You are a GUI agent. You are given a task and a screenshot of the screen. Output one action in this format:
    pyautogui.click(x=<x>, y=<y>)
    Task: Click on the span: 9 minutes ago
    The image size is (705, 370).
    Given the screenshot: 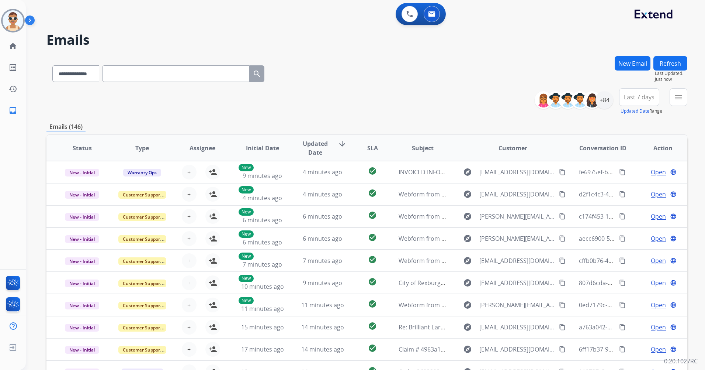 What is the action you would take?
    pyautogui.click(x=322, y=283)
    